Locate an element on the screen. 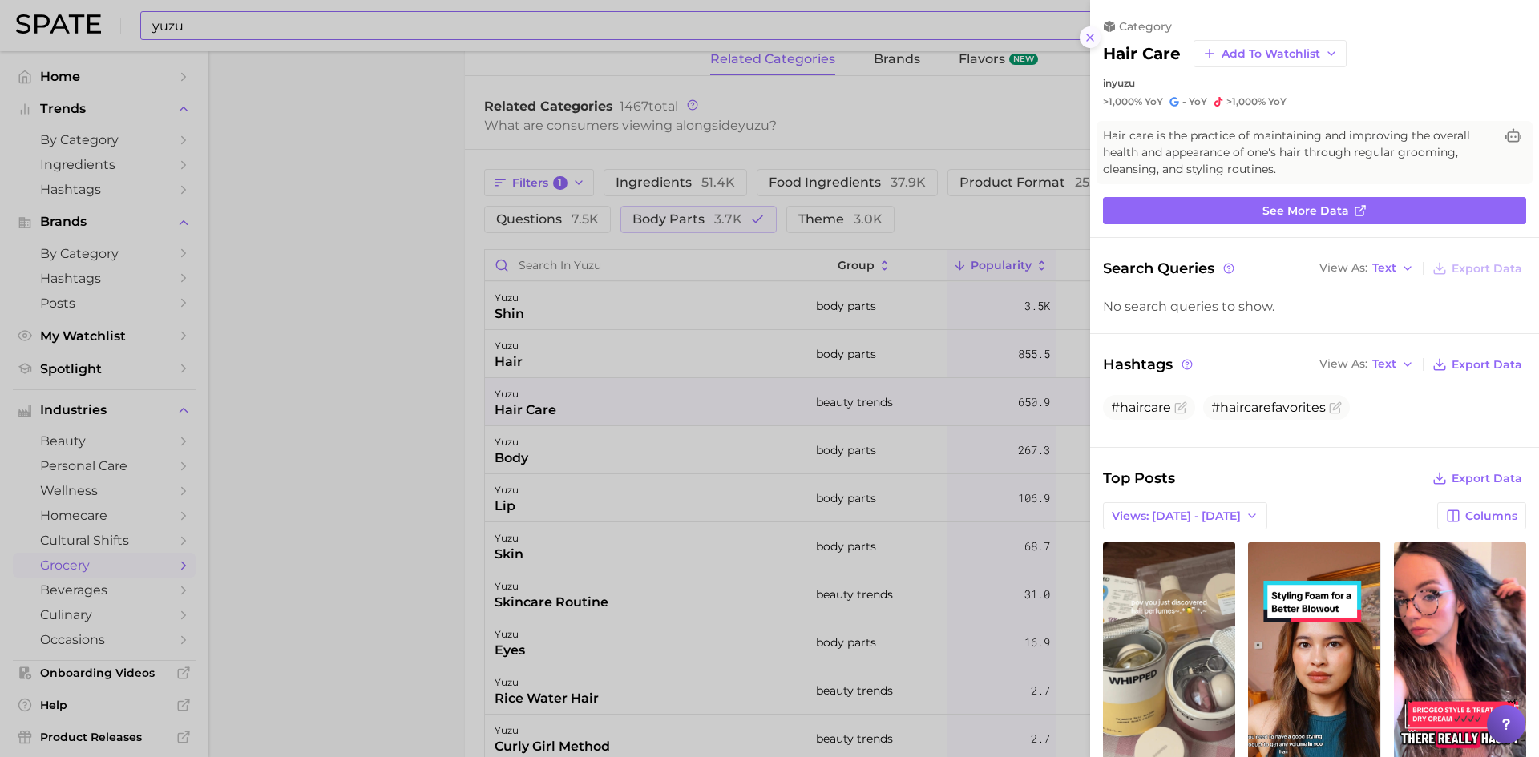 The height and width of the screenshot is (757, 1539). span: #haircare is located at coordinates (1140, 407).